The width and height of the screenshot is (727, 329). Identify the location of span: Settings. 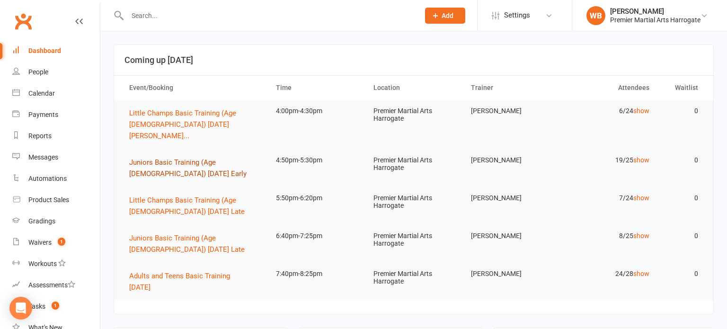
(517, 15).